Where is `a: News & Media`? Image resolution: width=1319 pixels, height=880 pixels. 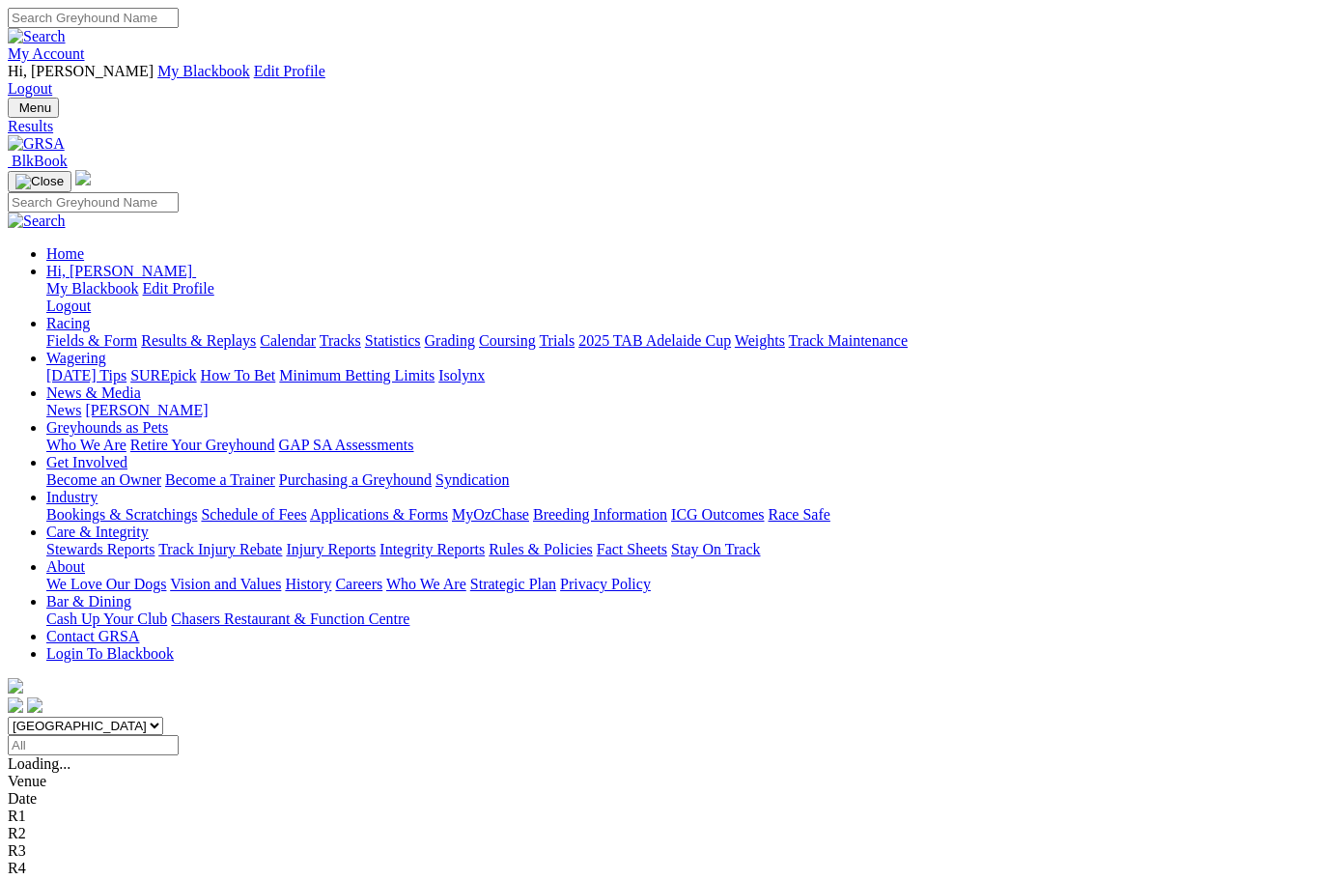
a: News & Media is located at coordinates (94, 392).